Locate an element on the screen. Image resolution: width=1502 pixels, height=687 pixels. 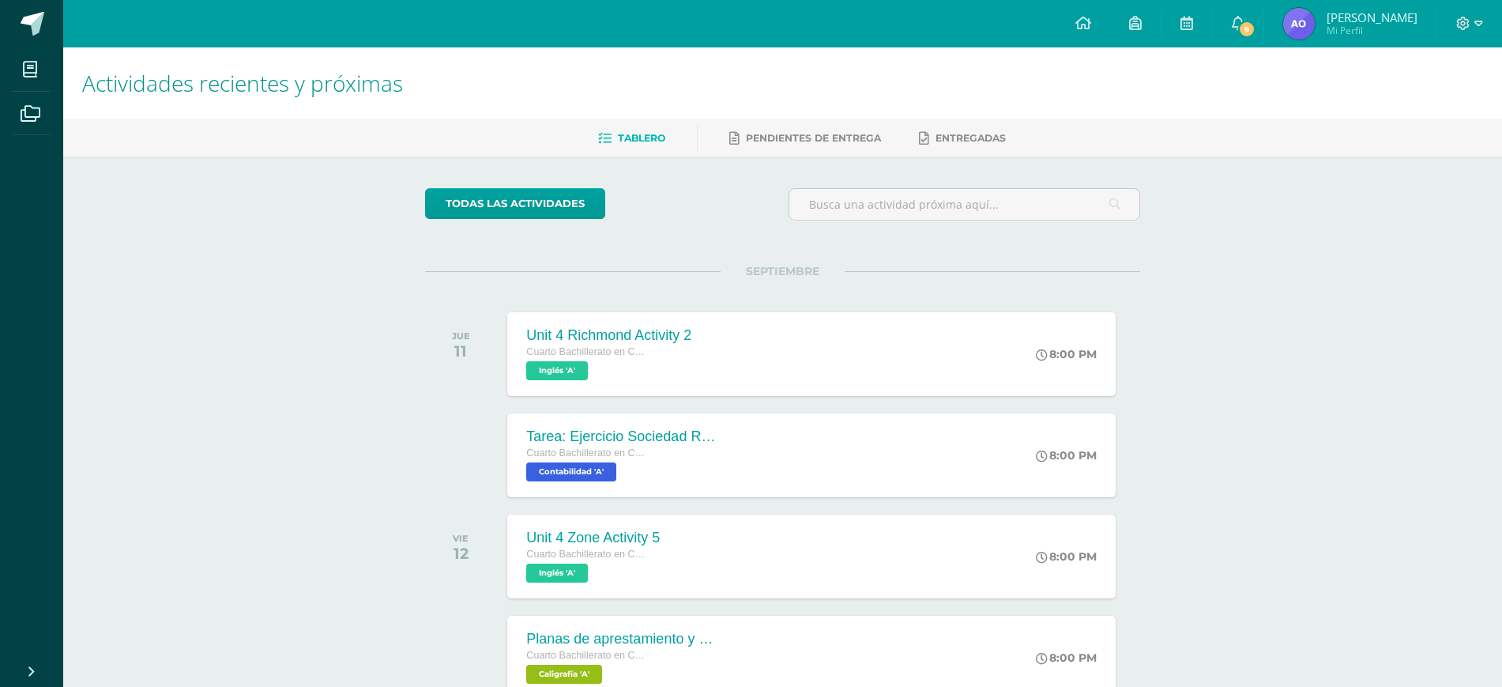
input: Busca una actividad próxima aquí... is located at coordinates (964, 204).